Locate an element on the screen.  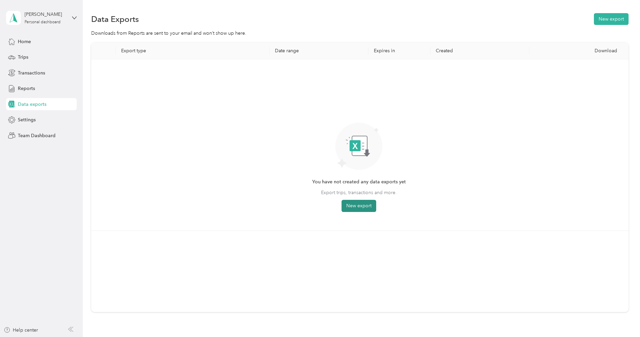
span: You have not created any data exports yet is located at coordinates (359, 182).